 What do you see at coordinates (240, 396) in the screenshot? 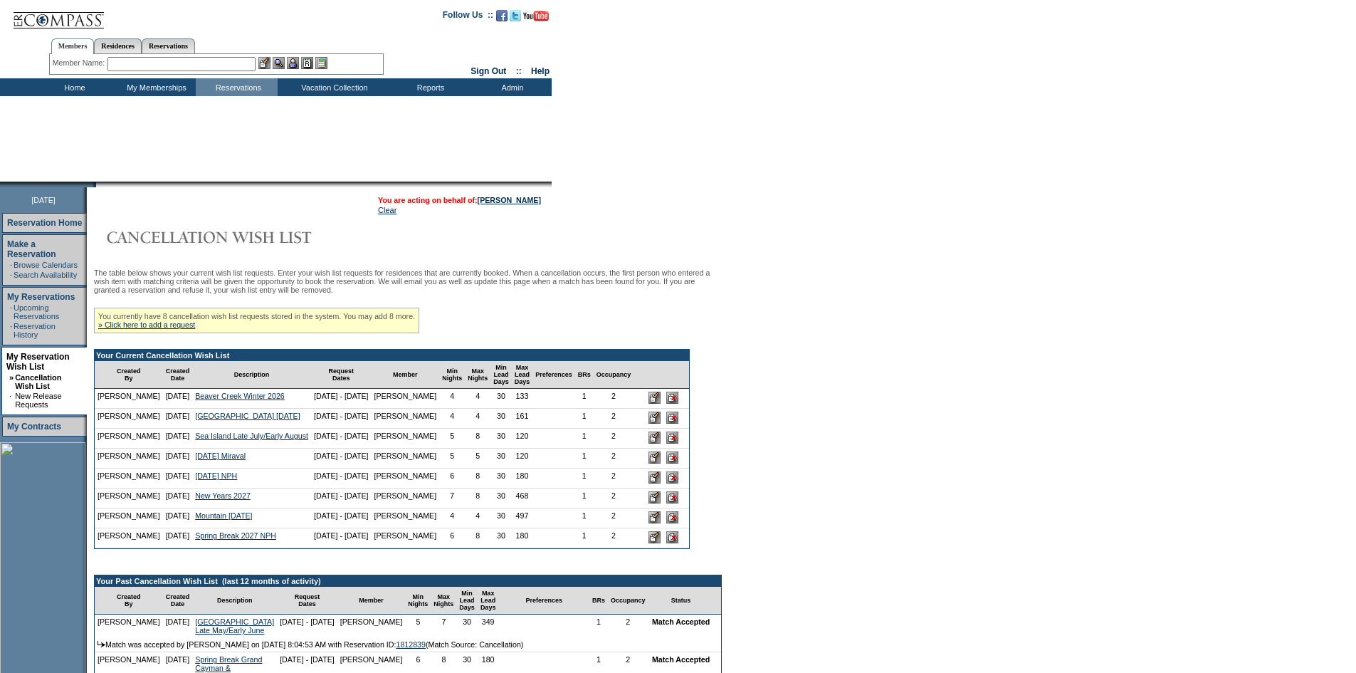
I see `a: Beaver Creek Winter 2026` at bounding box center [240, 396].